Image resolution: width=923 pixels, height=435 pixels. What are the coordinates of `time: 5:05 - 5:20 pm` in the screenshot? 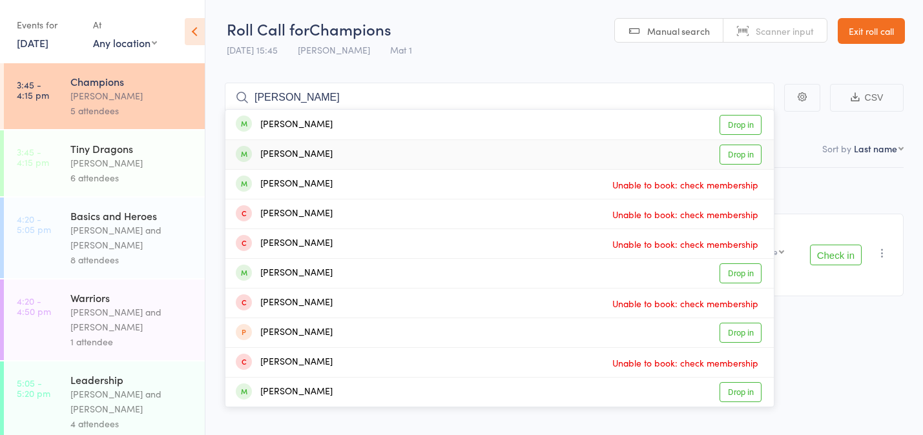 It's located at (34, 388).